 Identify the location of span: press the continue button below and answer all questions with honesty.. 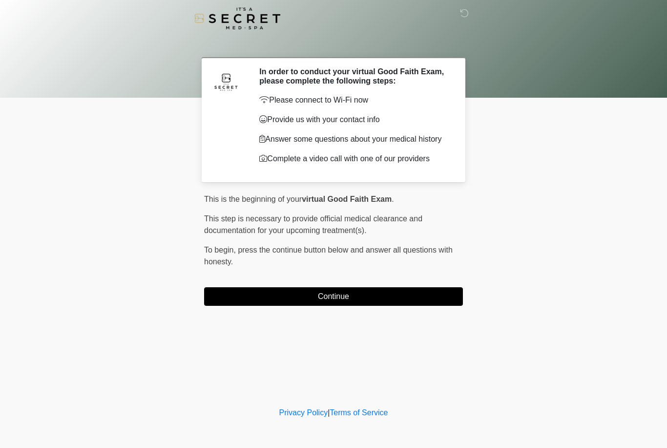
(328, 255).